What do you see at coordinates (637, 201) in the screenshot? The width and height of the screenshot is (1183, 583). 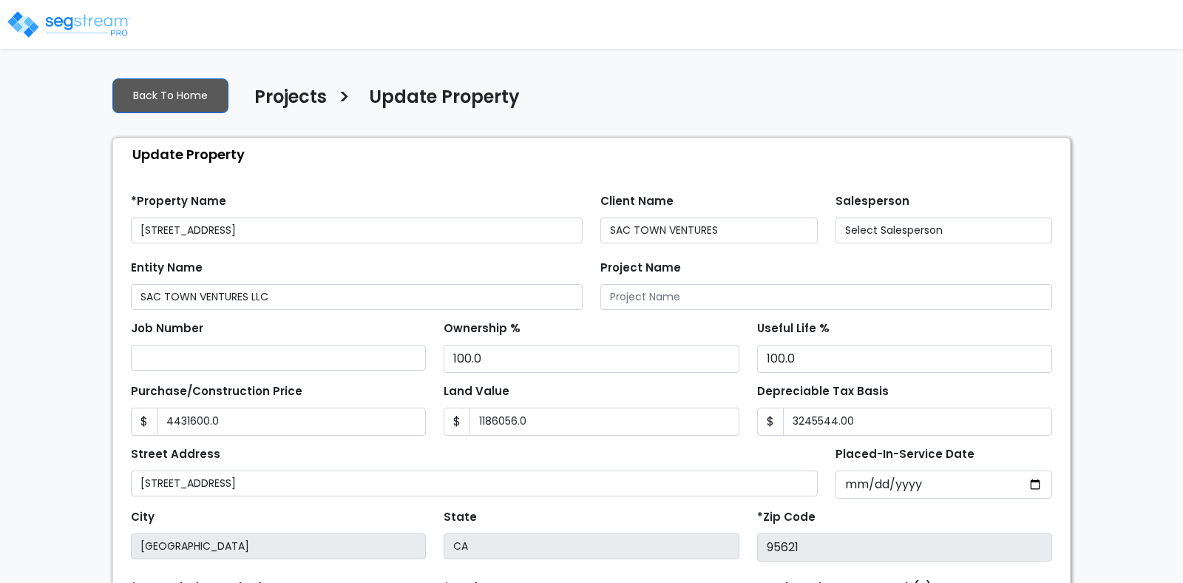 I see `label: Client Name` at bounding box center [637, 201].